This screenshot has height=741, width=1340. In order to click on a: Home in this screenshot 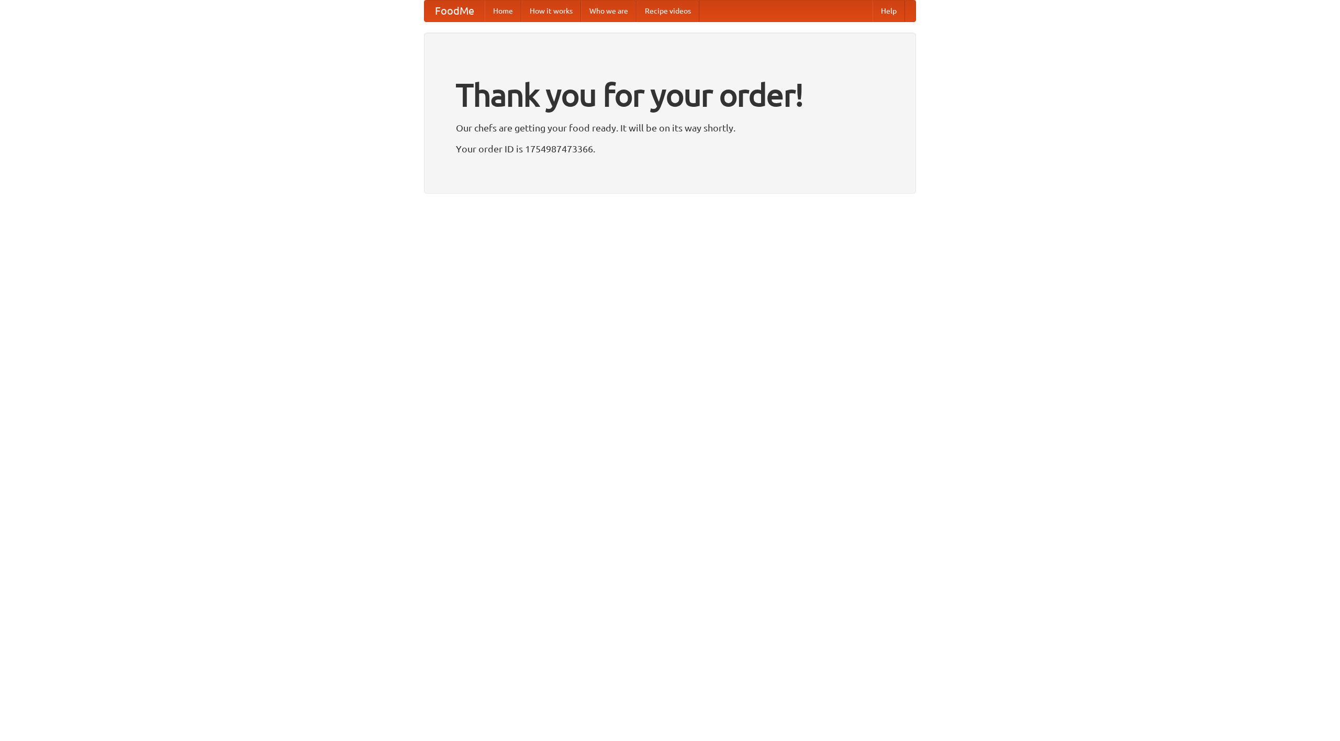, I will do `click(503, 11)`.